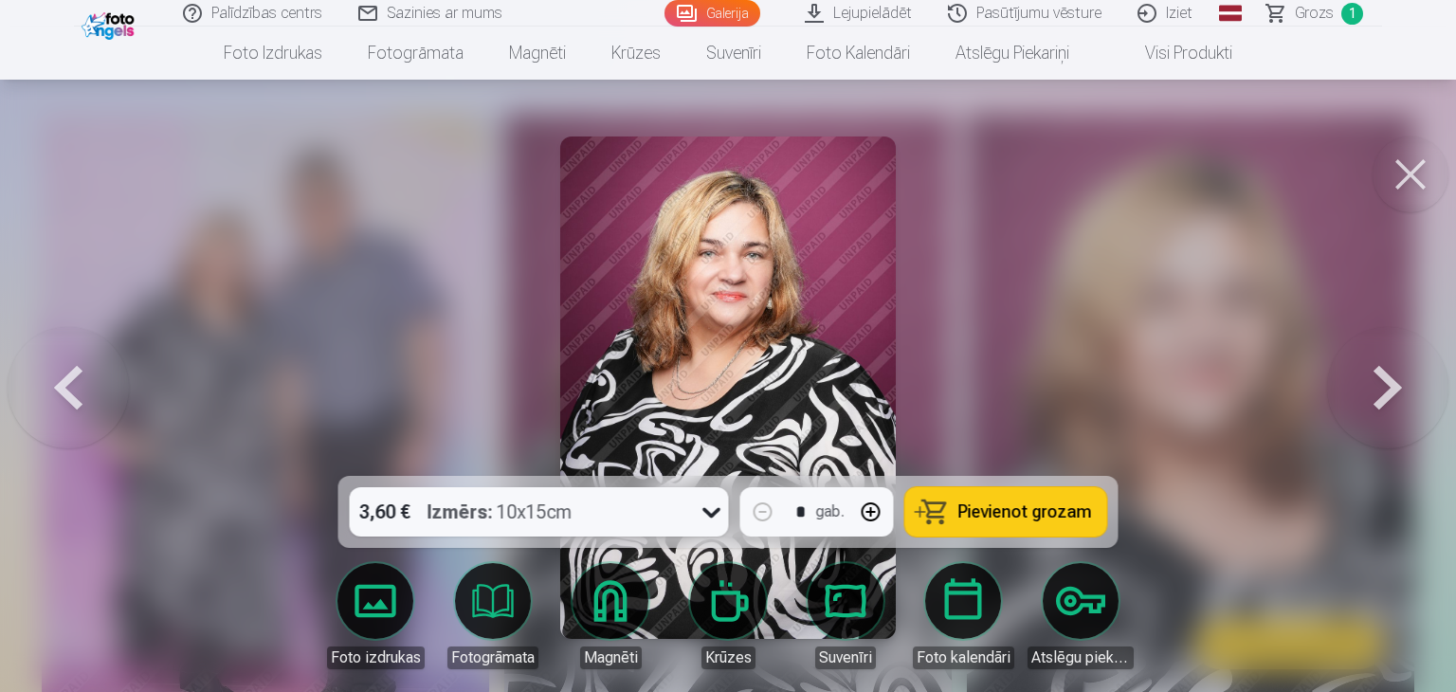 The height and width of the screenshot is (692, 1456). I want to click on div: Krūzes, so click(728, 658).